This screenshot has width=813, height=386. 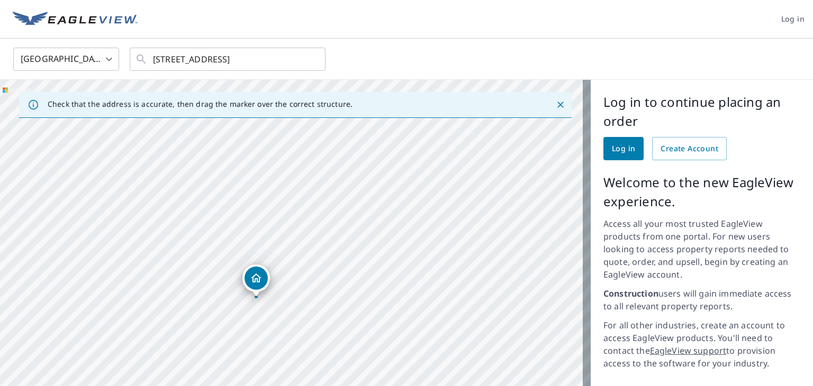 I want to click on div: Dropped pin, building 1, Residential property, 28 Hidden Rd Dracut, MA 01826, so click(x=256, y=281).